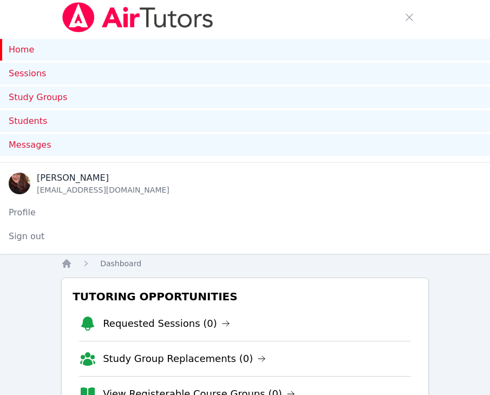  Describe the element at coordinates (121, 263) in the screenshot. I see `a: Dashboard` at that location.